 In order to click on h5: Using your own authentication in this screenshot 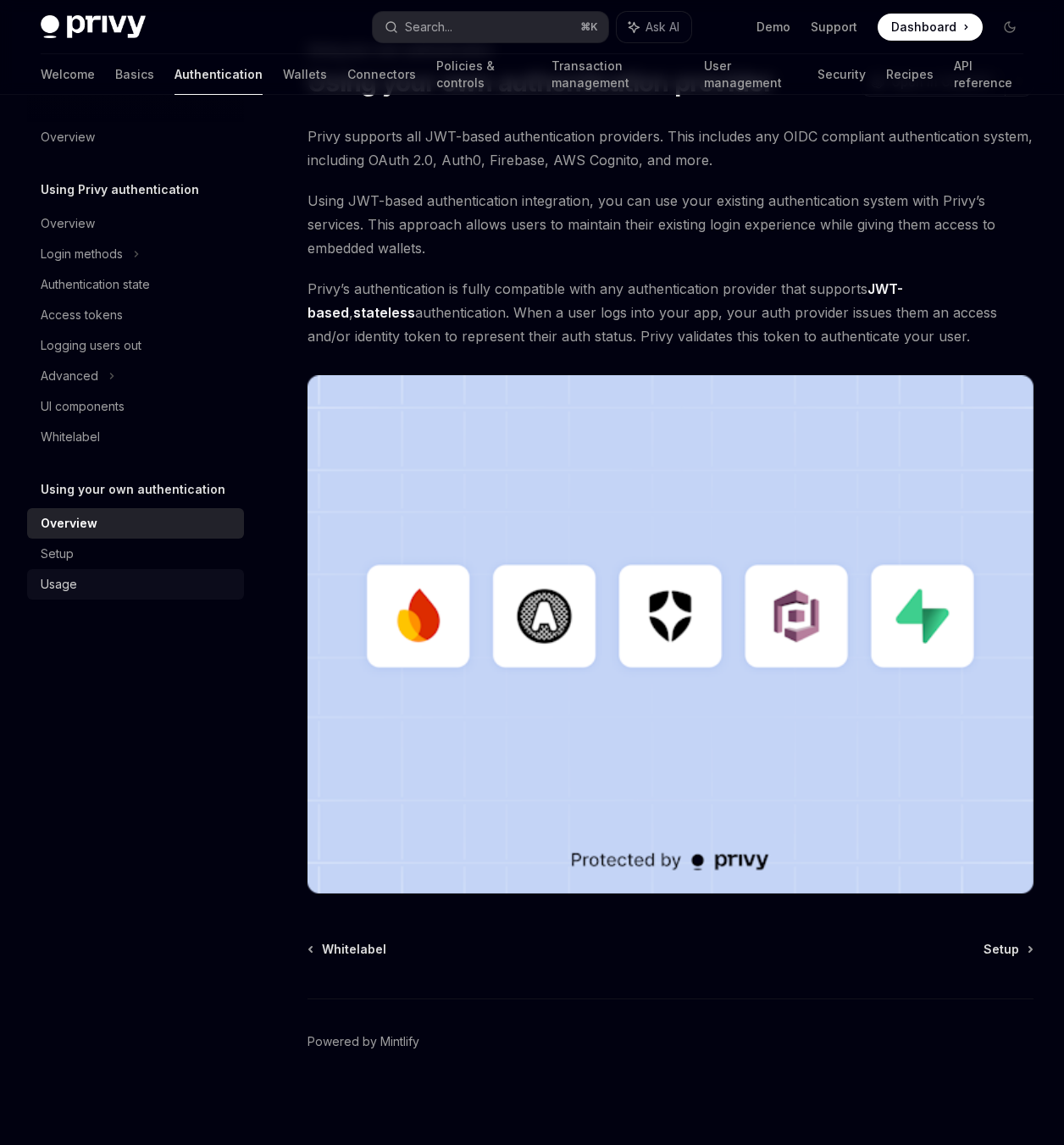, I will do `click(133, 490)`.